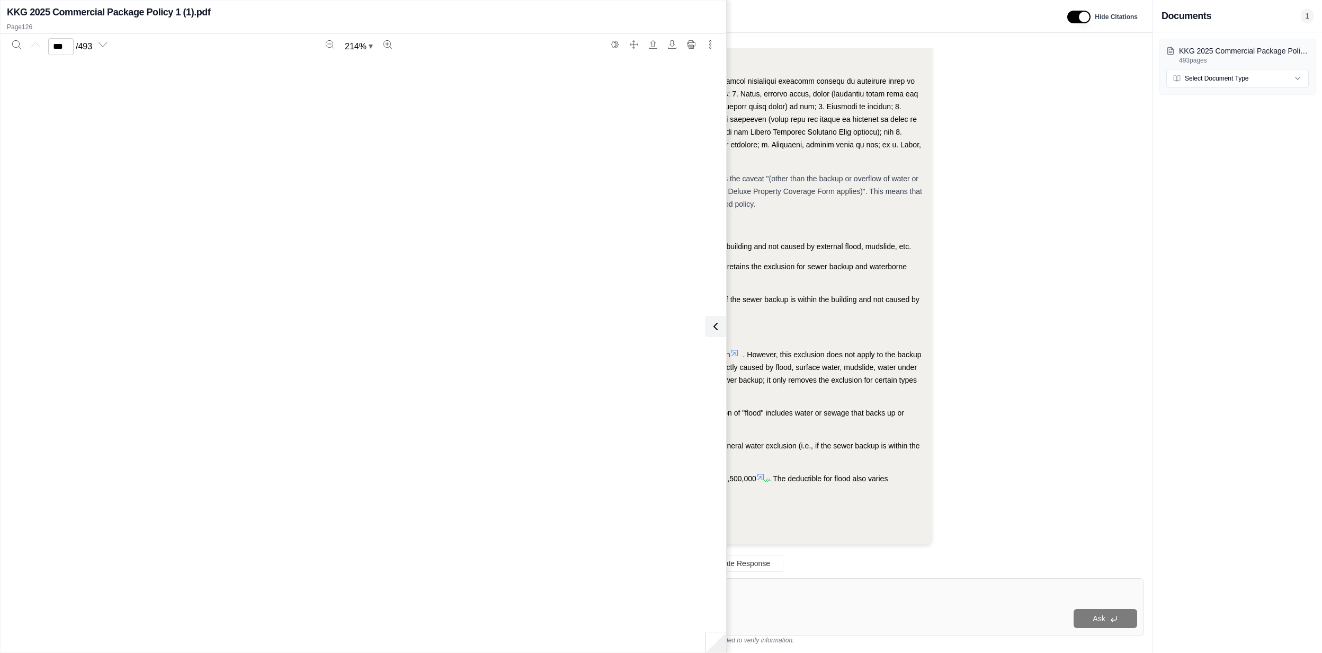 The height and width of the screenshot is (653, 1322). I want to click on button: Ask, so click(1105, 618).